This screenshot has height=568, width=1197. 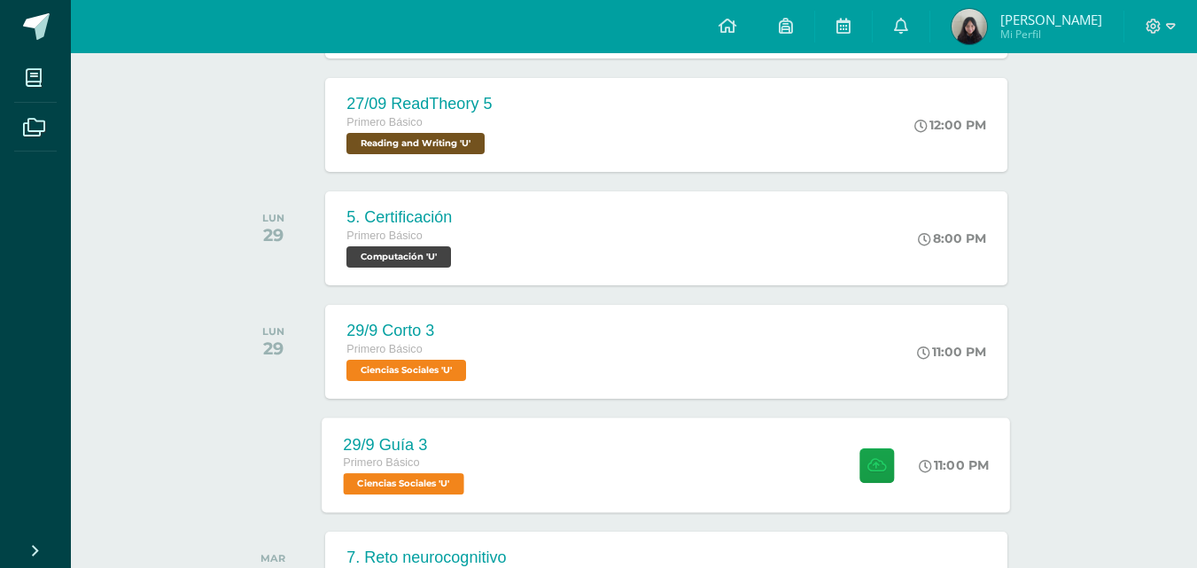 What do you see at coordinates (408, 330) in the screenshot?
I see `div: 29/9 Corto 3` at bounding box center [408, 330].